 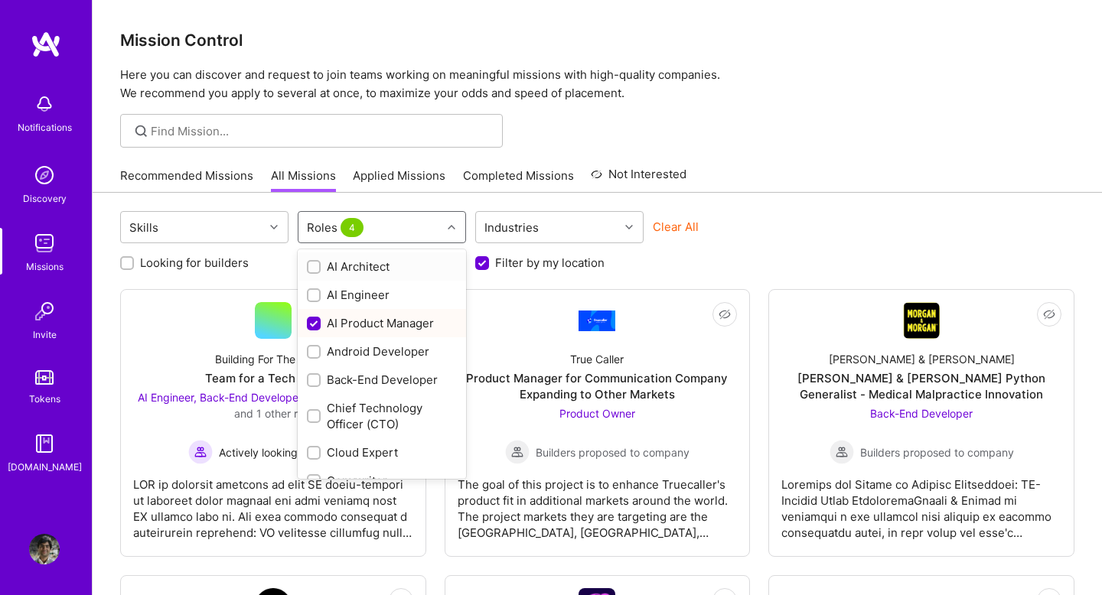 What do you see at coordinates (382, 416) in the screenshot?
I see `div: Chief Technology Officer (CTO)` at bounding box center [382, 416].